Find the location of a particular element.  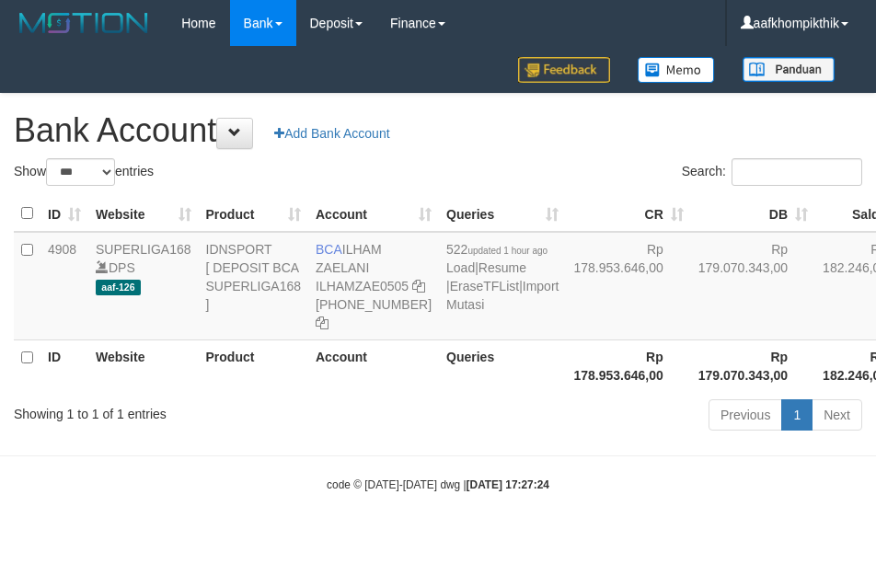

span: updated 1 hour ago is located at coordinates (507, 250).